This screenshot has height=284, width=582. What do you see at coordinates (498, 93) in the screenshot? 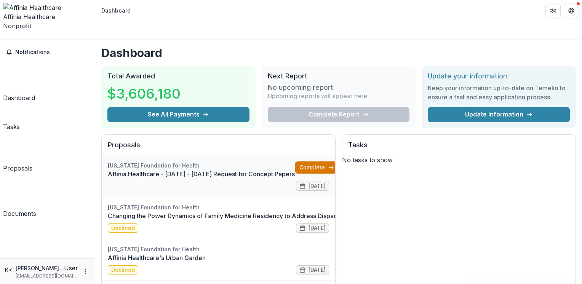
I see `h3: Keep your information up-to-date on Temelio to ensure a fast and easy application process.` at bounding box center [498, 93].